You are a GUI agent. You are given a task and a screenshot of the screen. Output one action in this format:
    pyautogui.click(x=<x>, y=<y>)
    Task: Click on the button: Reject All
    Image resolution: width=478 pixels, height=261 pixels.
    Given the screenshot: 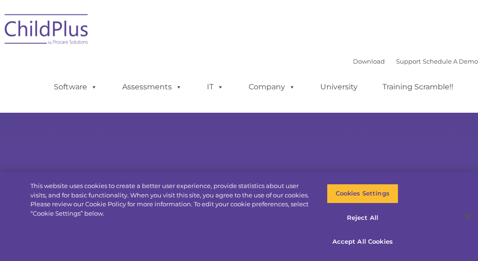 What is the action you would take?
    pyautogui.click(x=362, y=218)
    